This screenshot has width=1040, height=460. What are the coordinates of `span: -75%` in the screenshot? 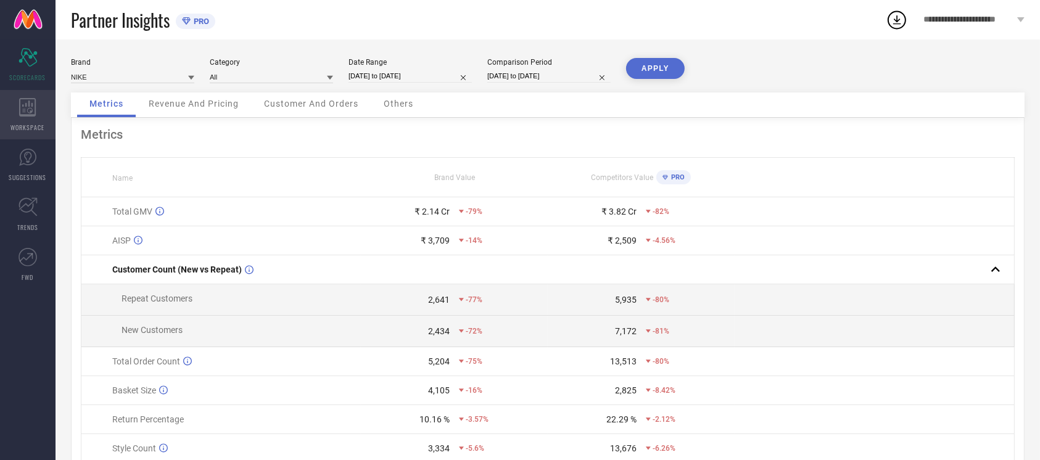 It's located at (474, 362).